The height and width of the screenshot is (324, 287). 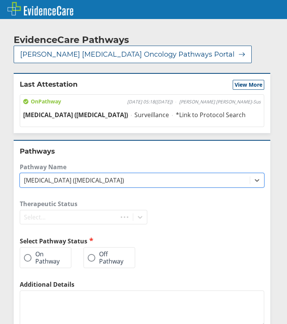 I want to click on span: *Link to Protocol Search, so click(x=211, y=115).